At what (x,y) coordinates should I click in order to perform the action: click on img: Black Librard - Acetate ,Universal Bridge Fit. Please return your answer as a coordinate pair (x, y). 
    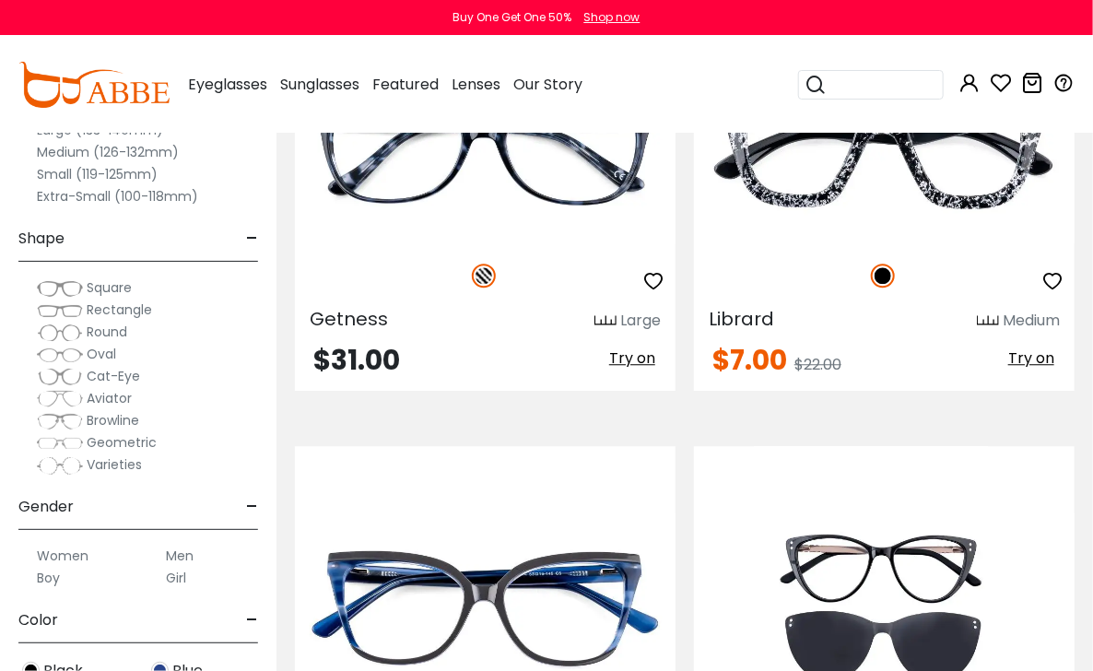
    Looking at the image, I should click on (883, 148).